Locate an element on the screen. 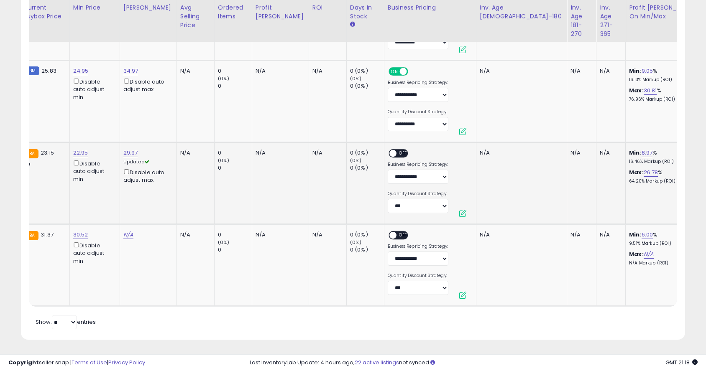 The height and width of the screenshot is (371, 706). div: seller snap | | is located at coordinates (77, 363).